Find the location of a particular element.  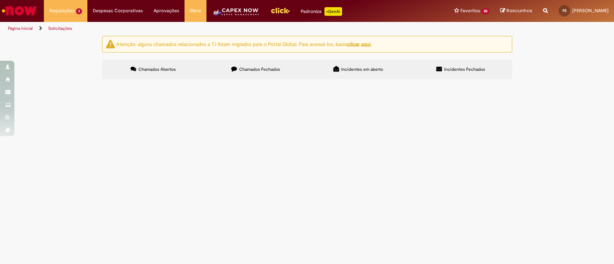

span: More is located at coordinates (195, 11).